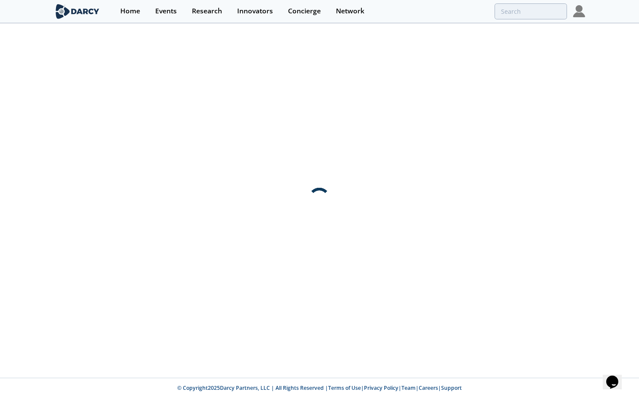 This screenshot has width=639, height=398. Describe the element at coordinates (530, 11) in the screenshot. I see `input: Advanced Search` at that location.